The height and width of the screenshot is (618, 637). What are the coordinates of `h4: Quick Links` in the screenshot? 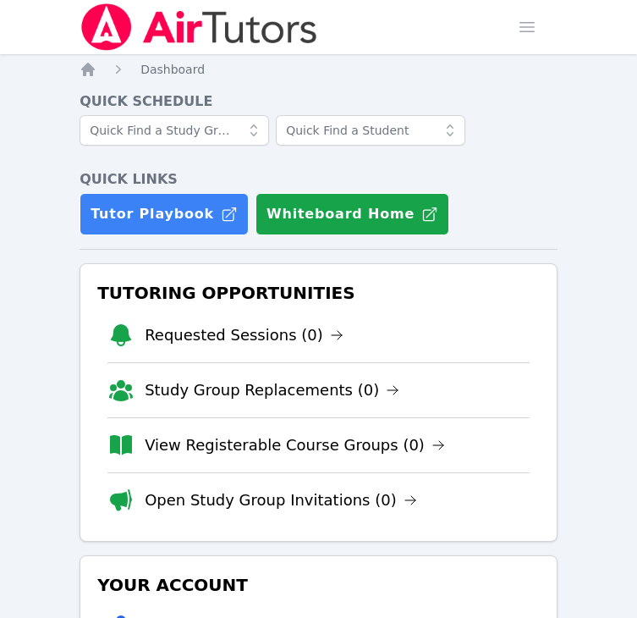 It's located at (318, 179).